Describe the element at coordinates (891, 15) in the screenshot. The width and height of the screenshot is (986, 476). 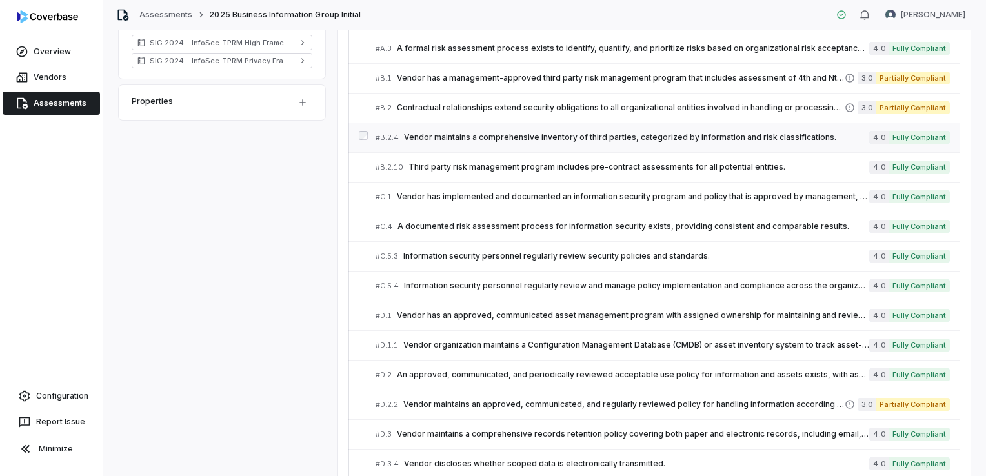
I see `img: Travis Helton avatar` at that location.